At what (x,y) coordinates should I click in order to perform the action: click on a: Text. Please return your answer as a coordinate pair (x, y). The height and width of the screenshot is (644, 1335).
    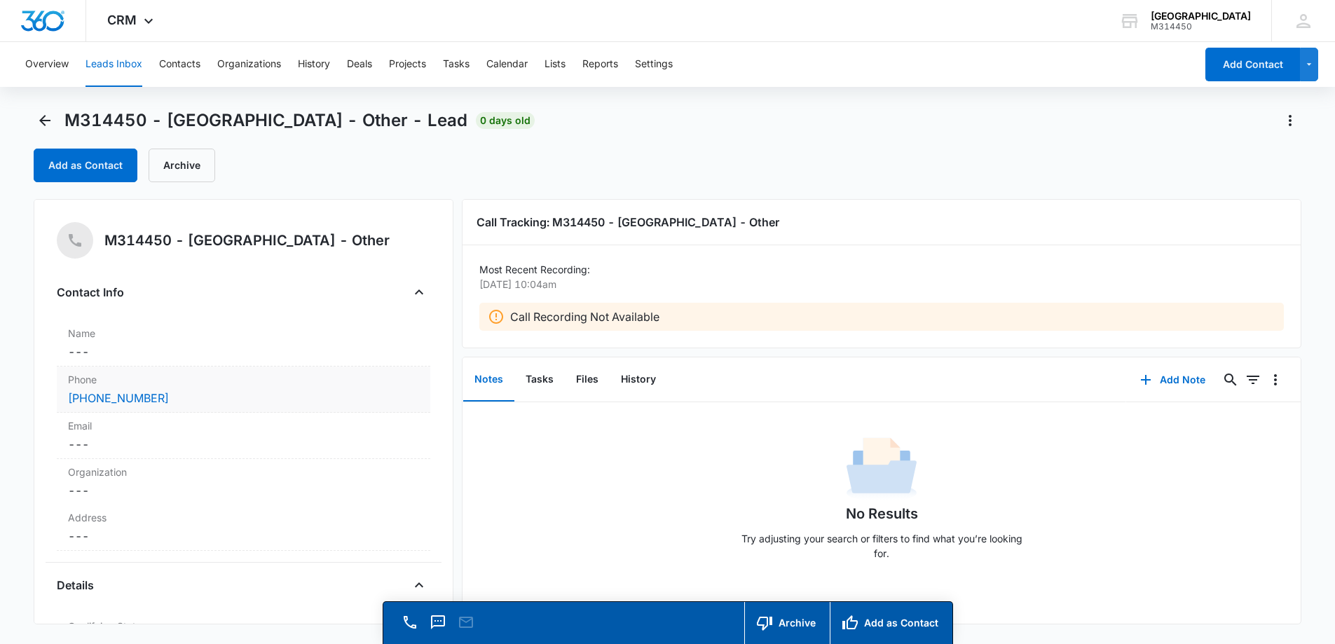
    Looking at the image, I should click on (438, 626).